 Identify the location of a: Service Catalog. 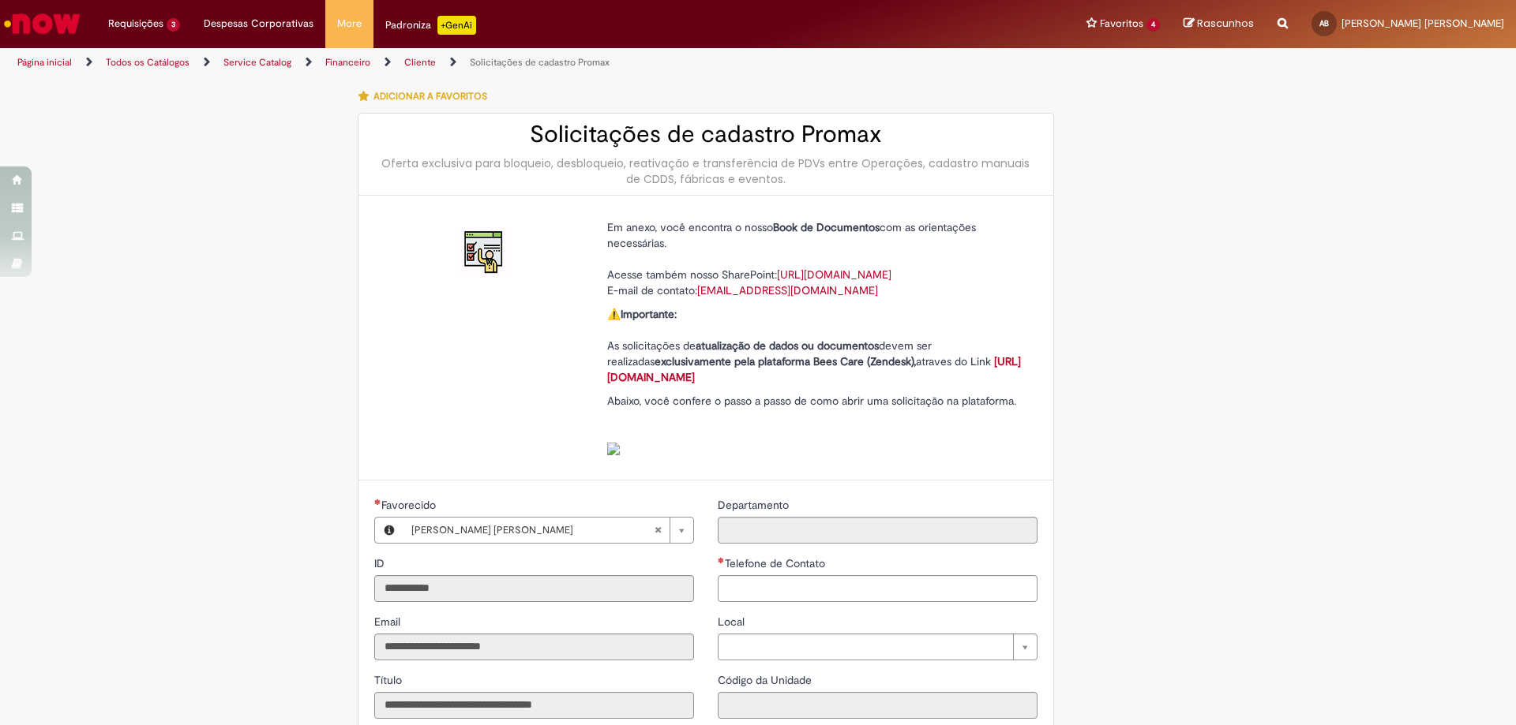
(257, 62).